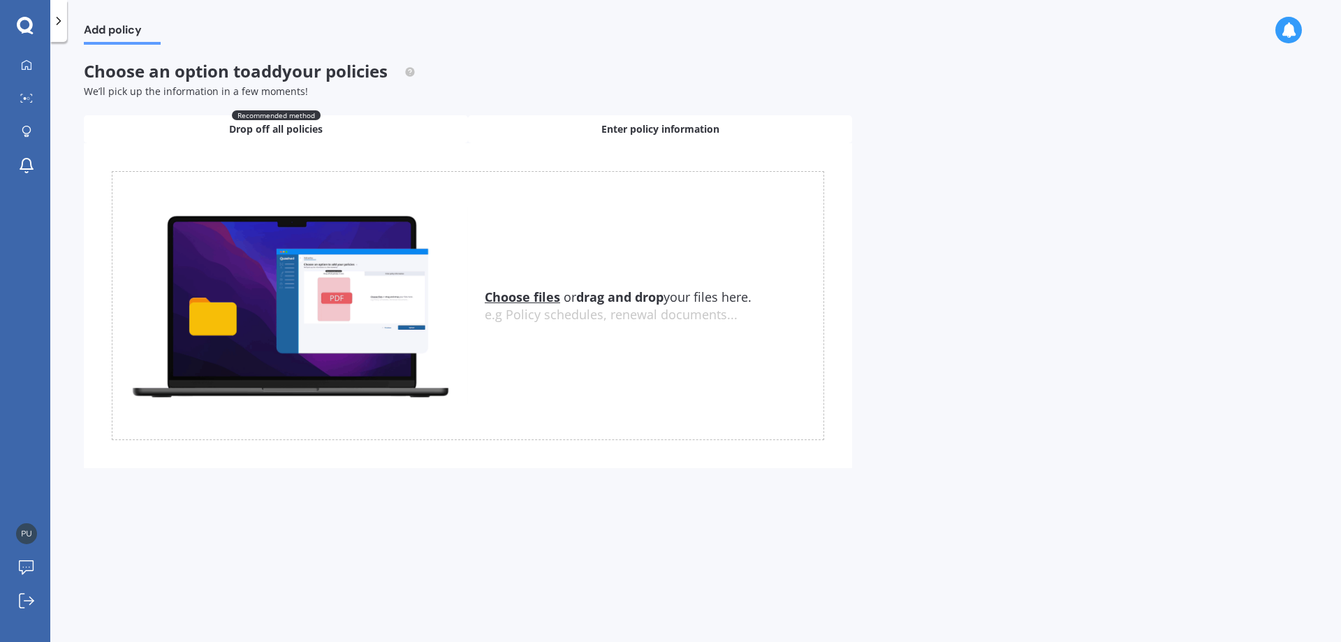 This screenshot has width=1341, height=642. What do you see at coordinates (290, 305) in the screenshot?
I see `img: upload.de96410c8ce839c3fdd5.gif` at bounding box center [290, 305].